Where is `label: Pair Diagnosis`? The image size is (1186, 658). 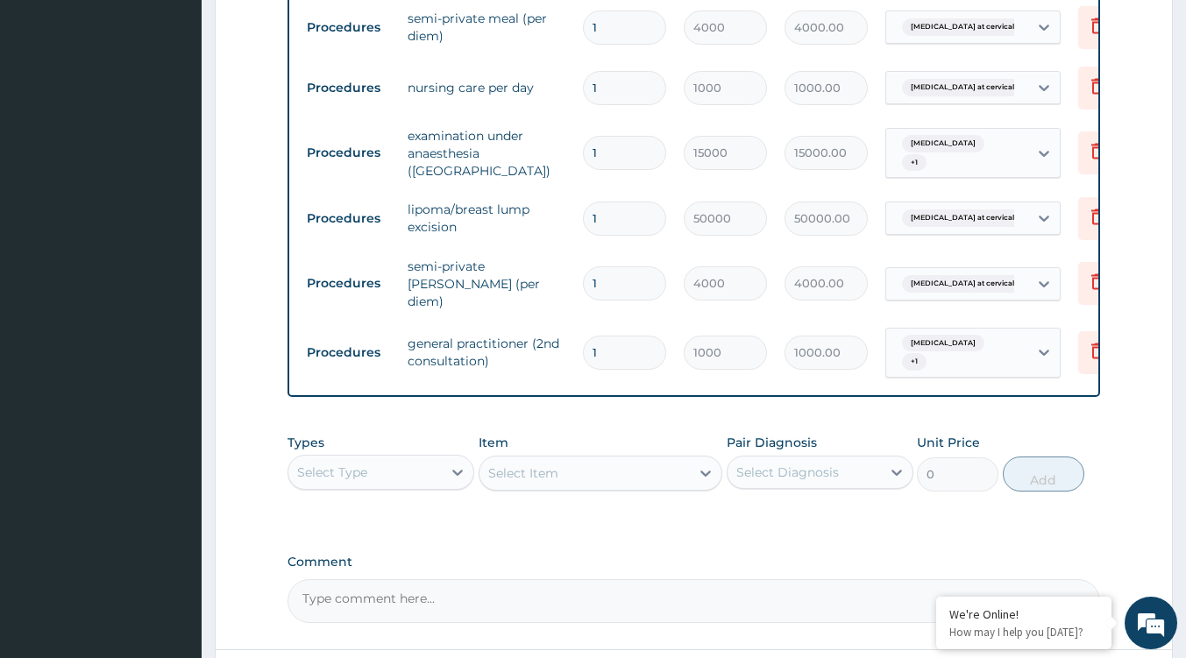
label: Pair Diagnosis is located at coordinates (771, 442).